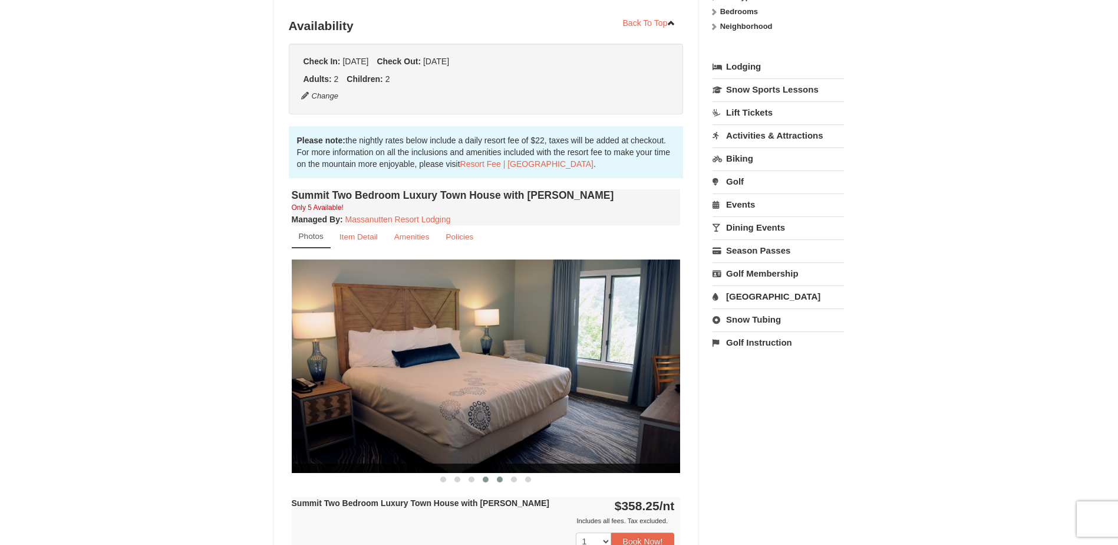 The height and width of the screenshot is (545, 1118). I want to click on strong: Adults:, so click(318, 79).